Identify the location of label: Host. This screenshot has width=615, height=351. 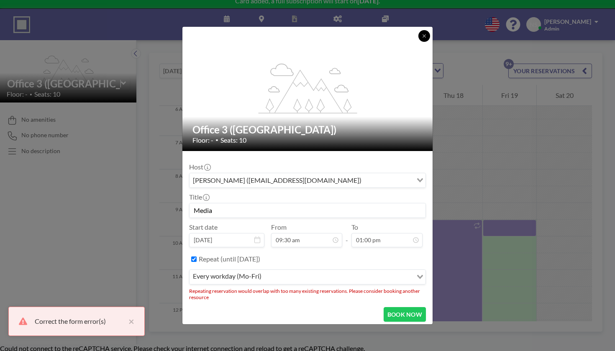
(200, 167).